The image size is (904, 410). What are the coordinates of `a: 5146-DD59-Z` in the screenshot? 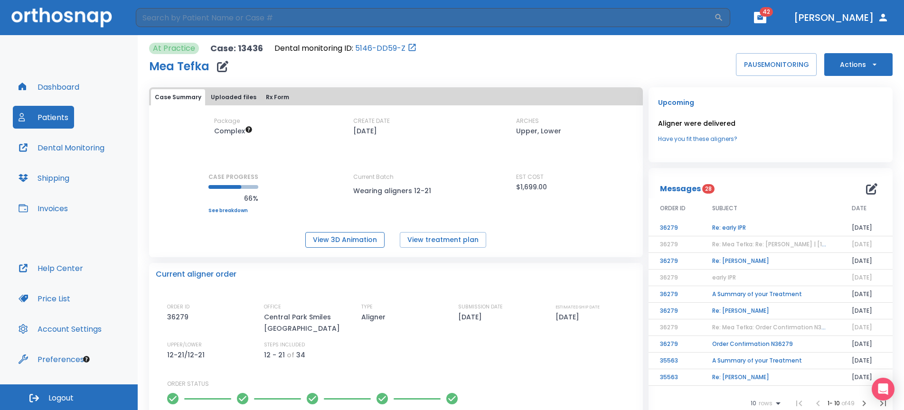 It's located at (380, 48).